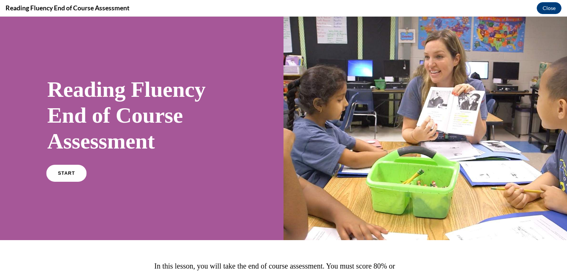 This screenshot has height=273, width=567. I want to click on span: START, so click(66, 156).